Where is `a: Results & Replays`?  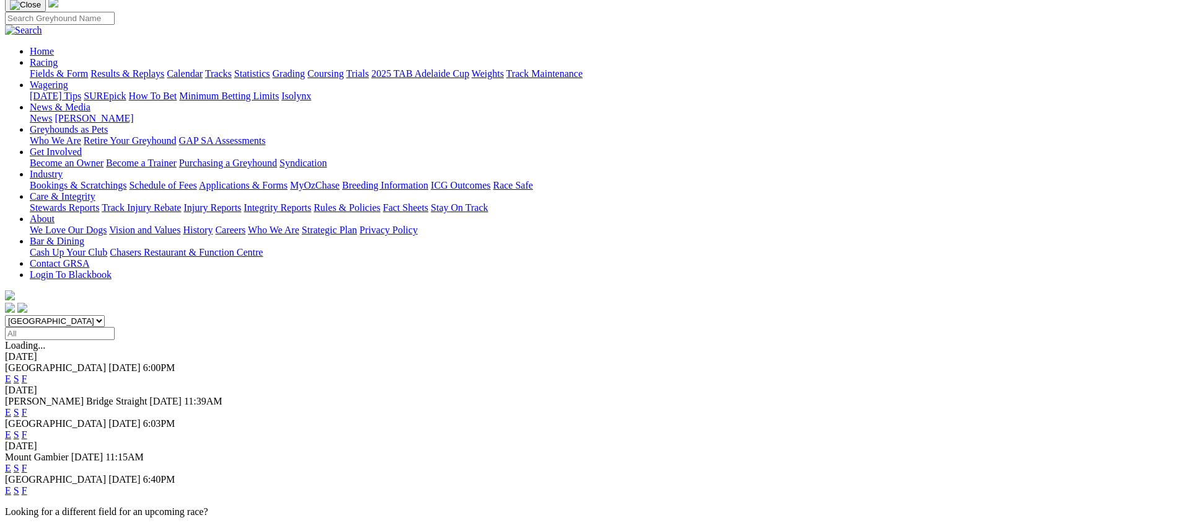 a: Results & Replays is located at coordinates (127, 73).